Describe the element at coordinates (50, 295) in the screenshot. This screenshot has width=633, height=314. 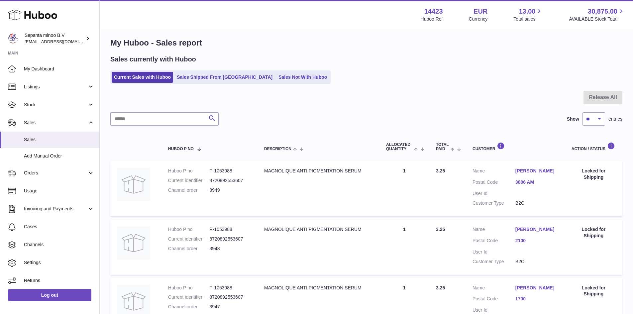
I see `a: Log out` at that location.